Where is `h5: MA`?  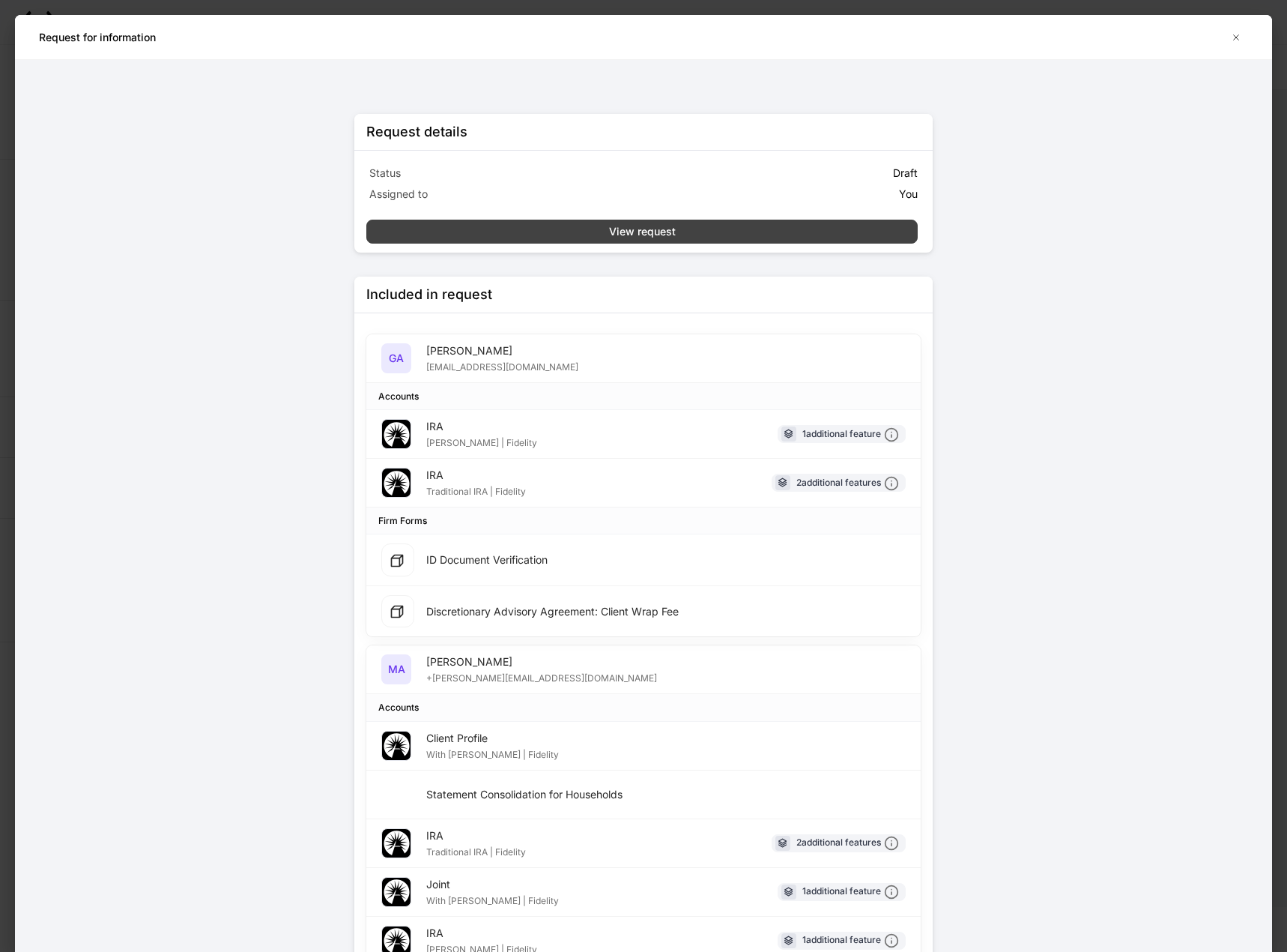 h5: MA is located at coordinates (397, 670).